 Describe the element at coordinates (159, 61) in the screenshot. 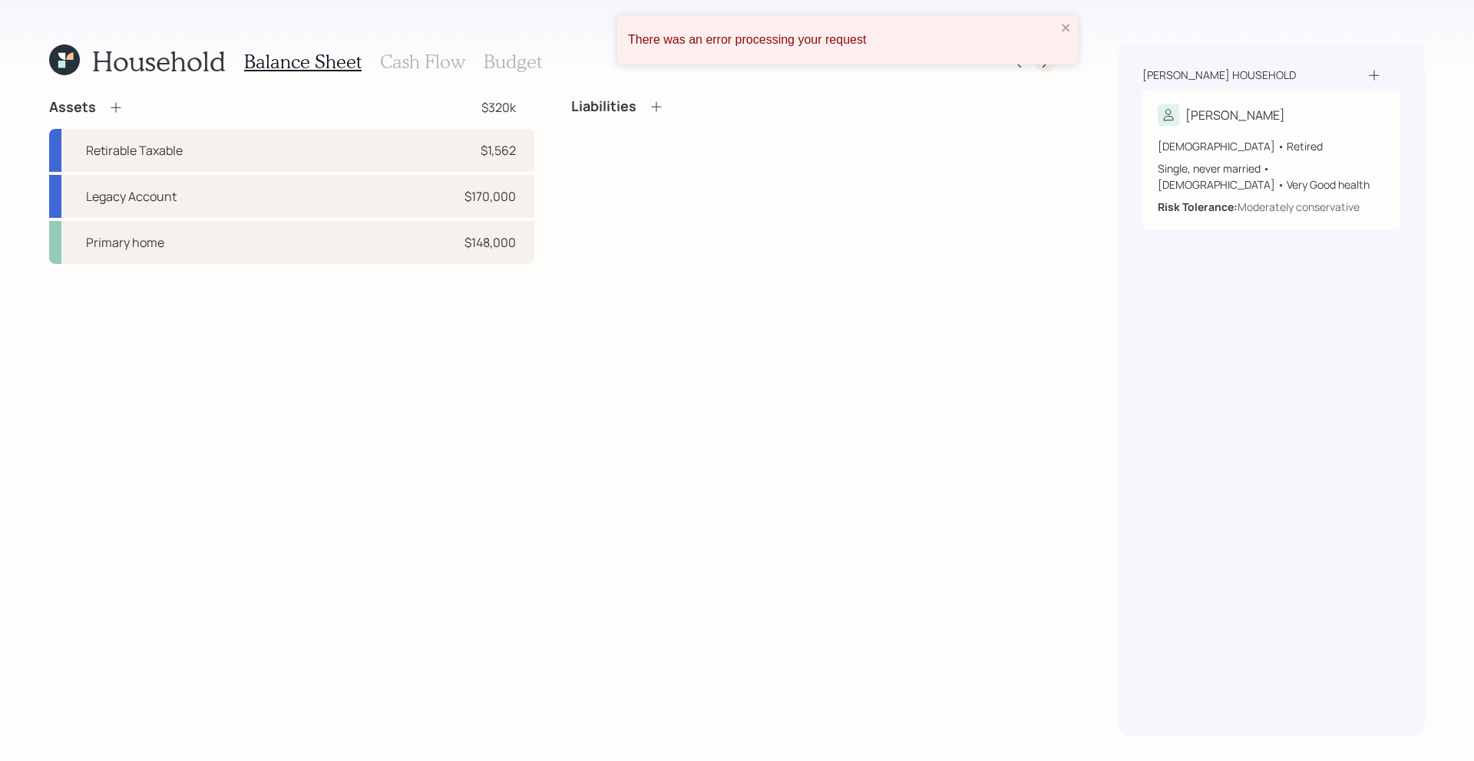

I see `h1: Household` at that location.